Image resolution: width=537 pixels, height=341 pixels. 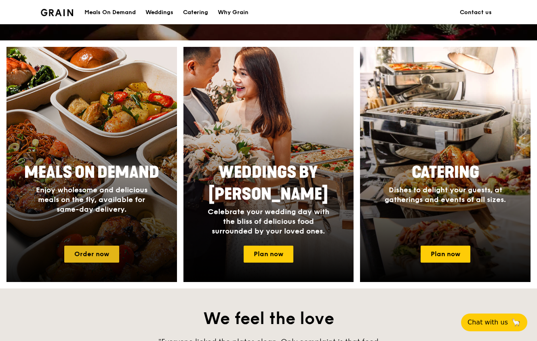 I want to click on a: Contact us, so click(x=476, y=13).